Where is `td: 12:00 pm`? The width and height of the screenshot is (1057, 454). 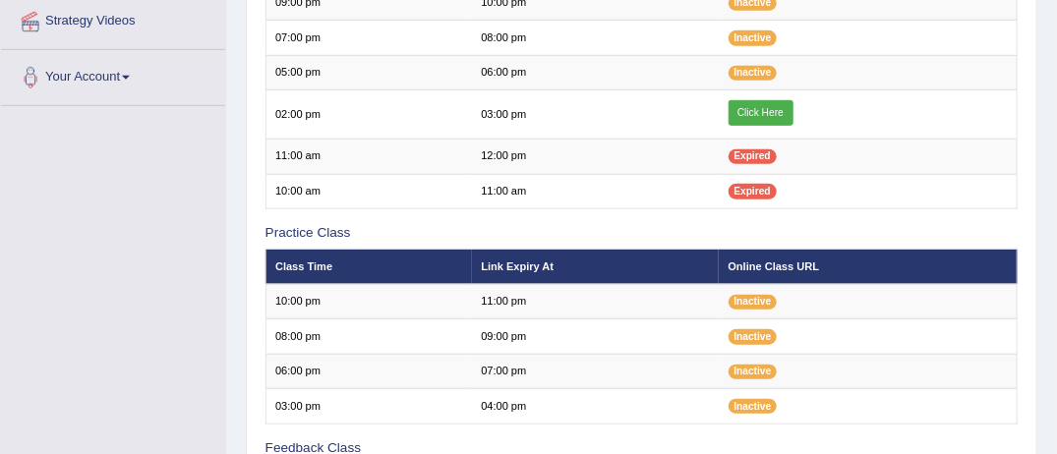
td: 12:00 pm is located at coordinates (595, 156).